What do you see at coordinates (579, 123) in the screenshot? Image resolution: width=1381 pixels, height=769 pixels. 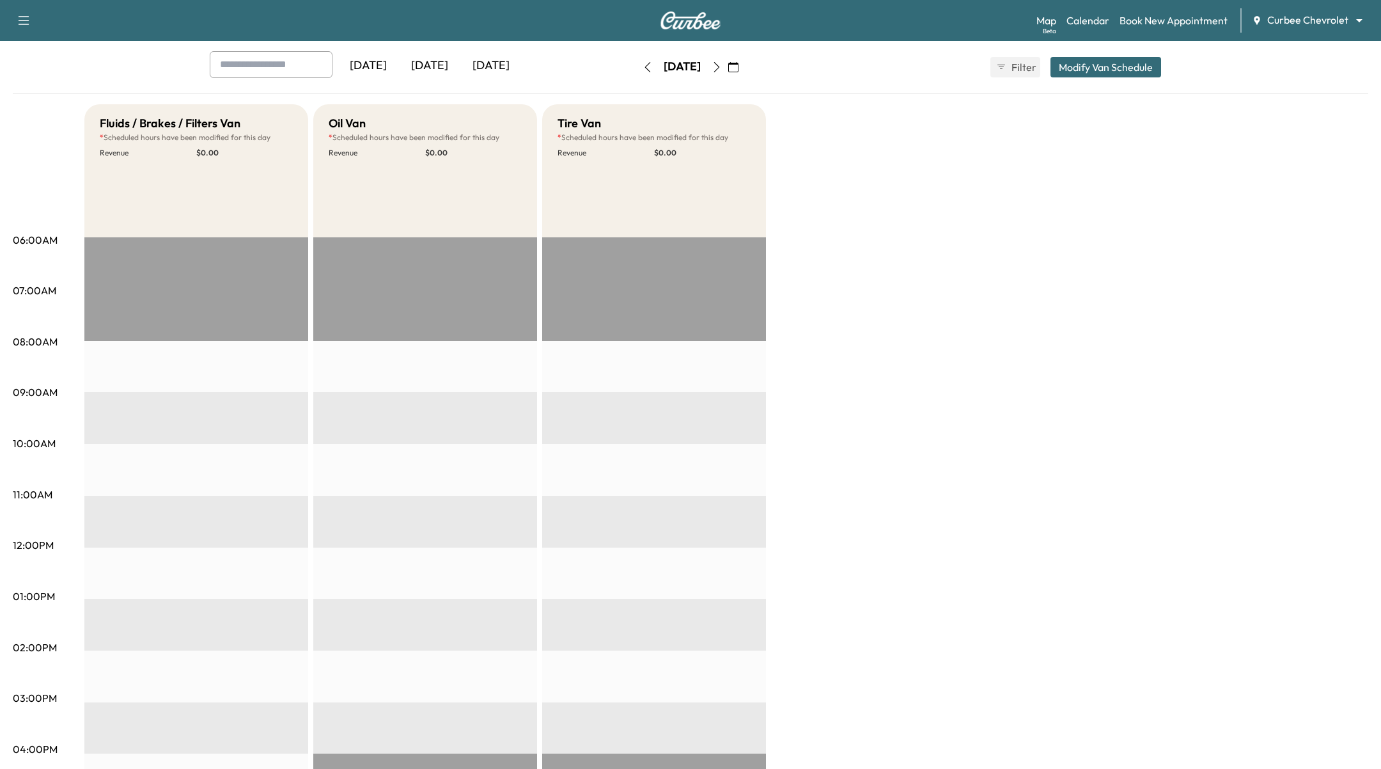 I see `h5: Tire Van` at bounding box center [579, 123].